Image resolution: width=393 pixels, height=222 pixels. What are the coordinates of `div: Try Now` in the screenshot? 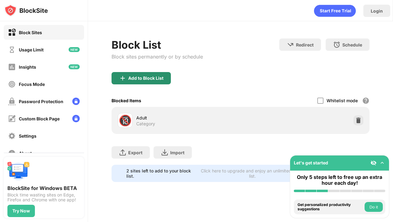 It's located at (21, 211).